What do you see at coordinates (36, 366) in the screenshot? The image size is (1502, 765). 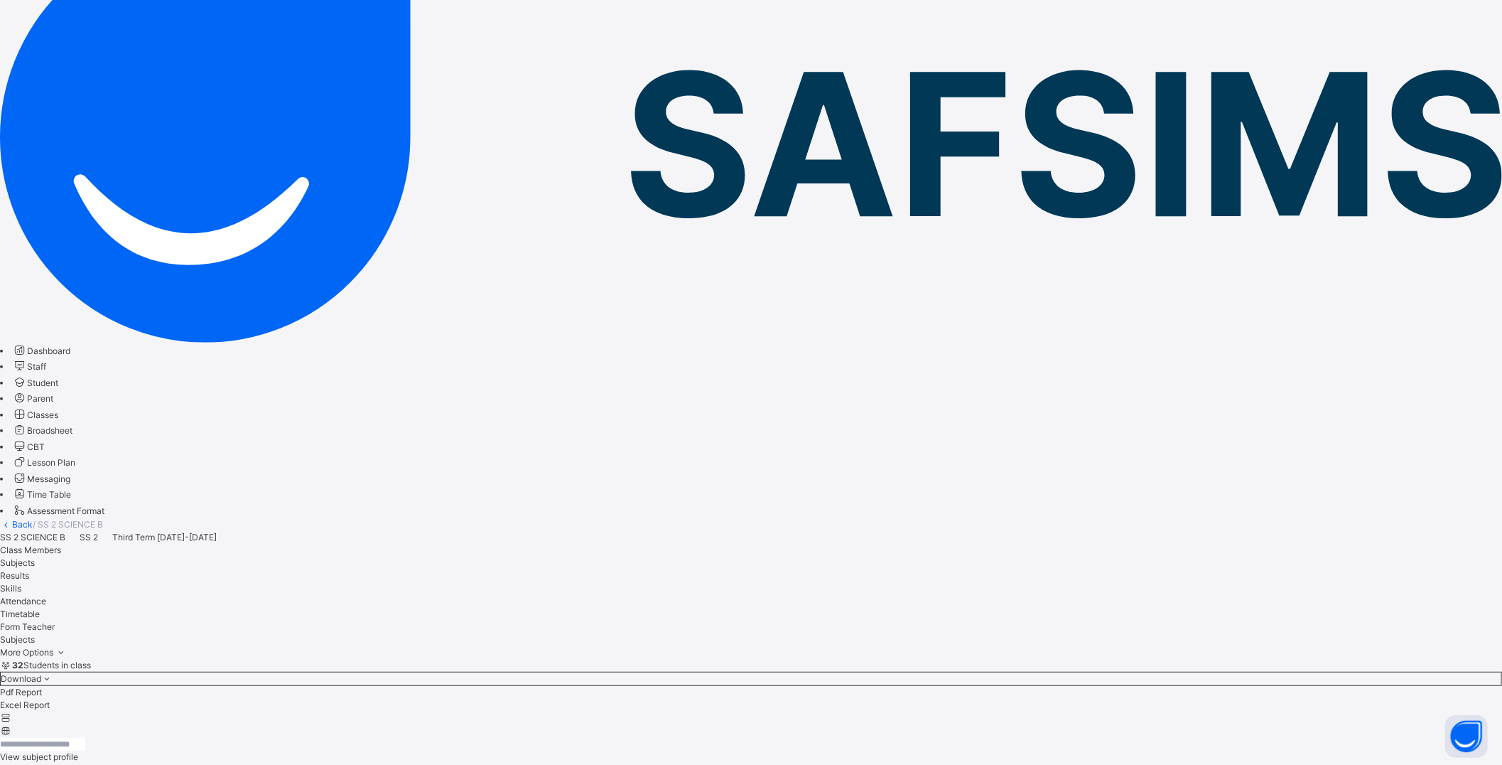 I see `span: Staff` at bounding box center [36, 366].